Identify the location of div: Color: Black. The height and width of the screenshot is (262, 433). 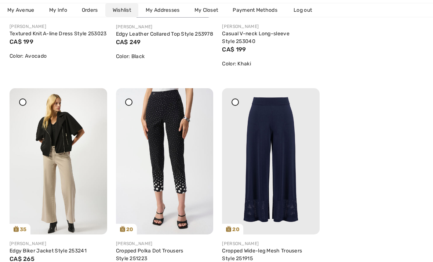
(165, 56).